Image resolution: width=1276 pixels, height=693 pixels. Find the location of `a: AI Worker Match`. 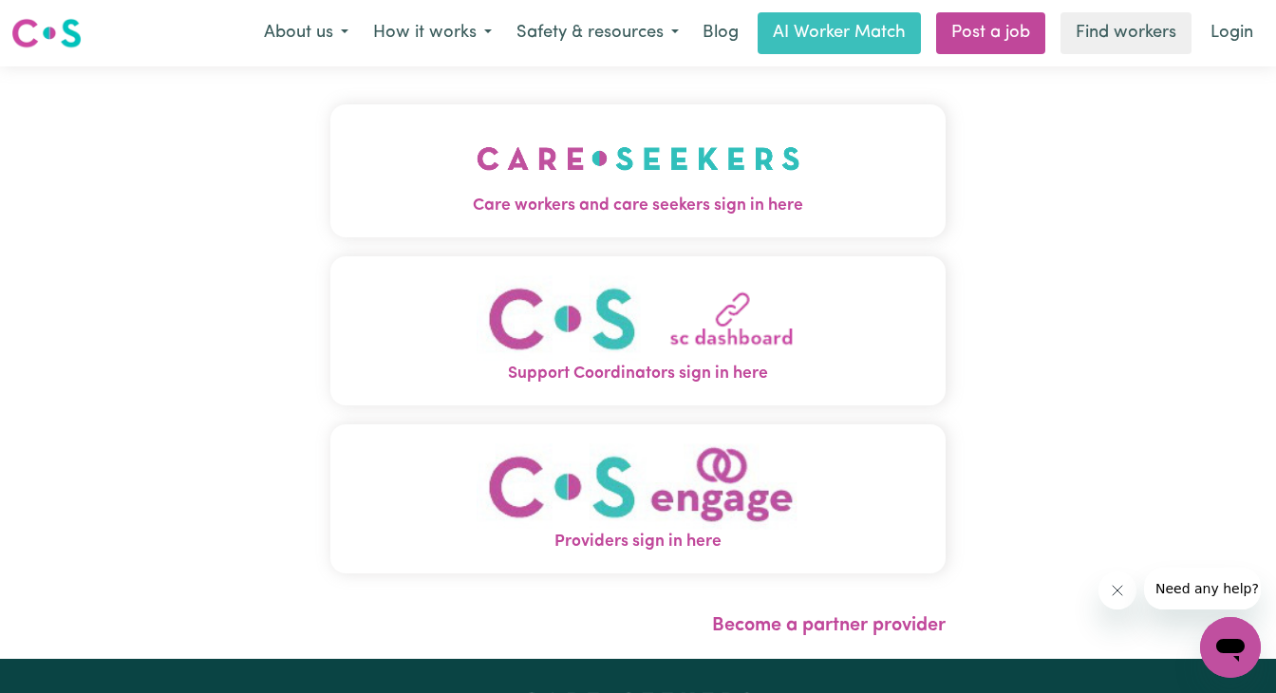

a: AI Worker Match is located at coordinates (839, 33).